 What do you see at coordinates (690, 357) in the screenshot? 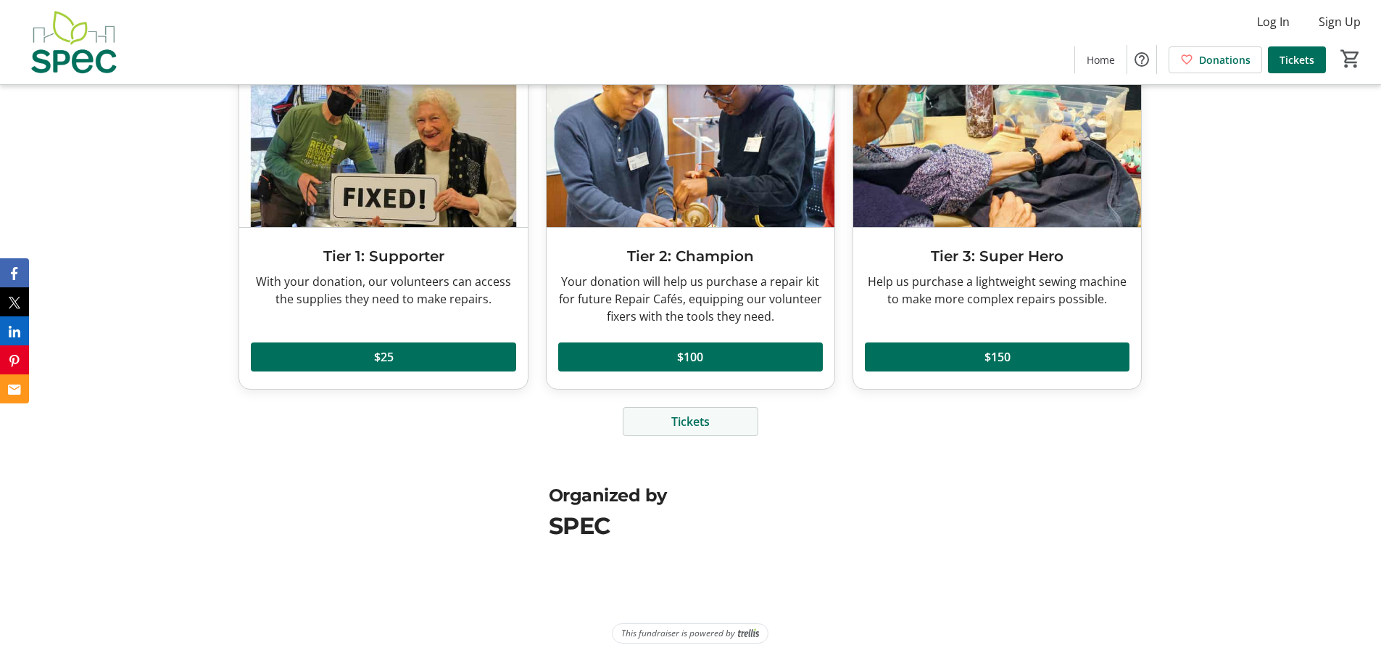
I see `span: $100` at bounding box center [690, 357].